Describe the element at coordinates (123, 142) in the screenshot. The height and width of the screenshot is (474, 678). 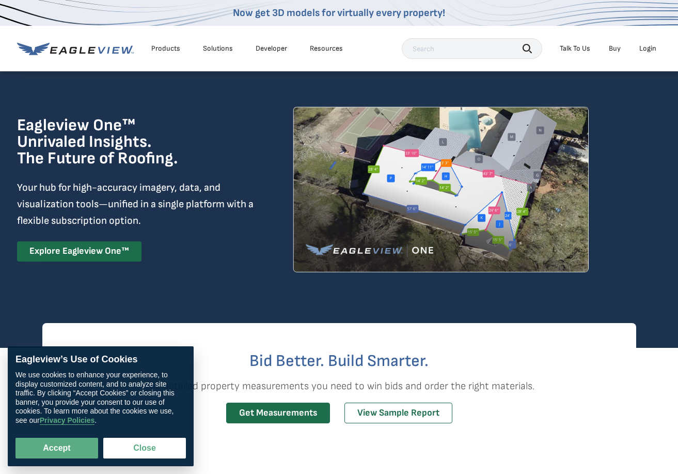
I see `h1: Eagleview One™ Unrivaled Insights. The Future of Roofing.` at that location.